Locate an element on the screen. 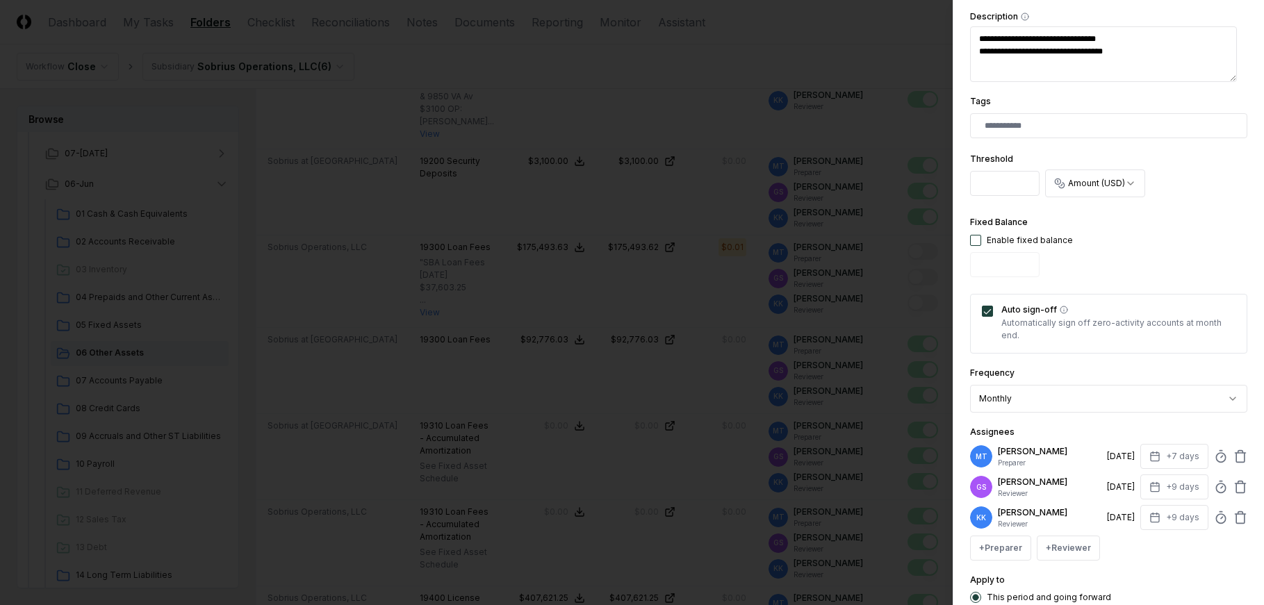  button: +Preparer is located at coordinates (1001, 548).